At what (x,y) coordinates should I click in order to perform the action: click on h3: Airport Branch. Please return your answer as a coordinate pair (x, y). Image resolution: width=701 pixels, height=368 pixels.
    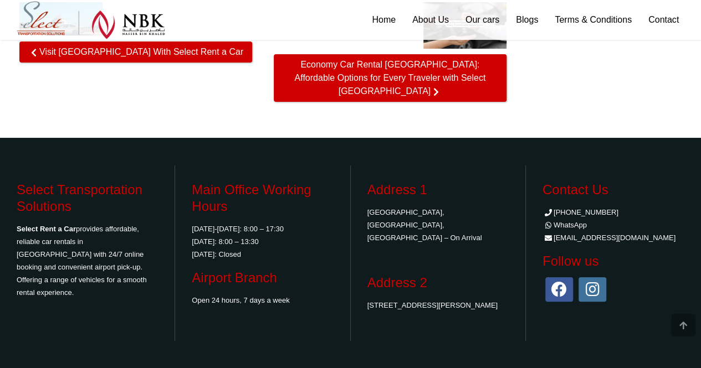
    Looking at the image, I should click on (262, 278).